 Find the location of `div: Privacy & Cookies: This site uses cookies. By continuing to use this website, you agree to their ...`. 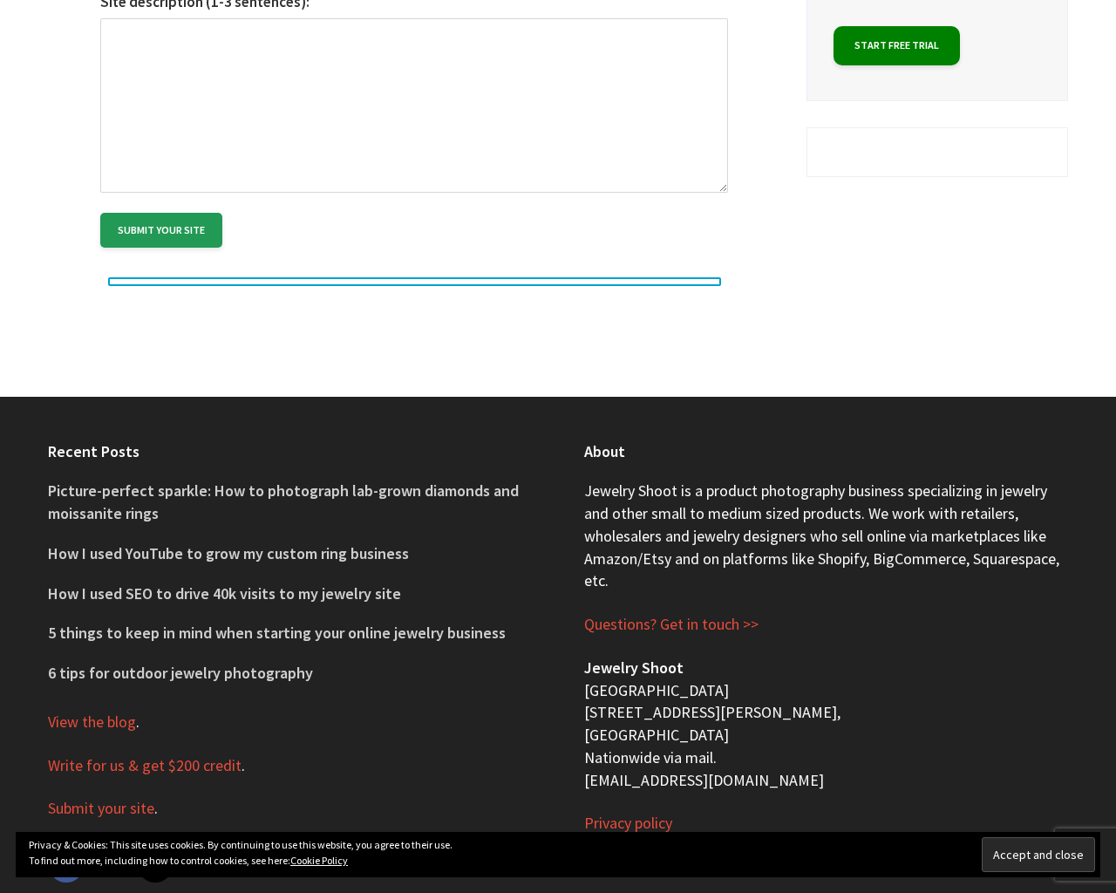

div: Privacy & Cookies: This site uses cookies. By continuing to use this website, you agree to their ... is located at coordinates (558, 855).